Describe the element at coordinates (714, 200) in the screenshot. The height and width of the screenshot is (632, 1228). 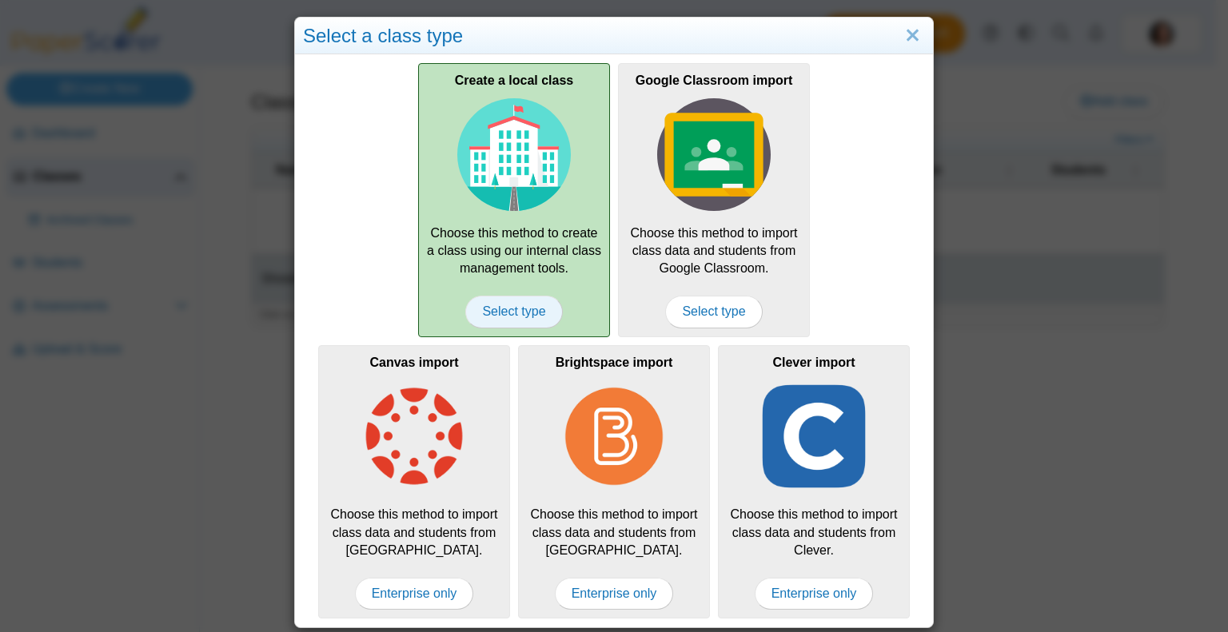
I see `div: Choose this method to import class data and students from Google Classroom.` at that location.